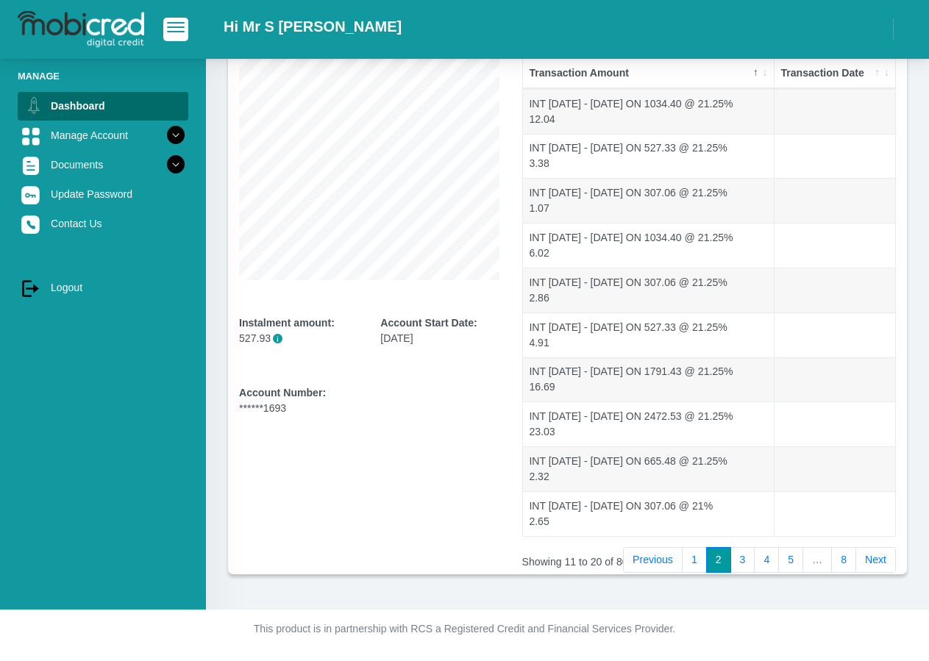 The width and height of the screenshot is (929, 661). I want to click on a: Dashboard, so click(103, 106).